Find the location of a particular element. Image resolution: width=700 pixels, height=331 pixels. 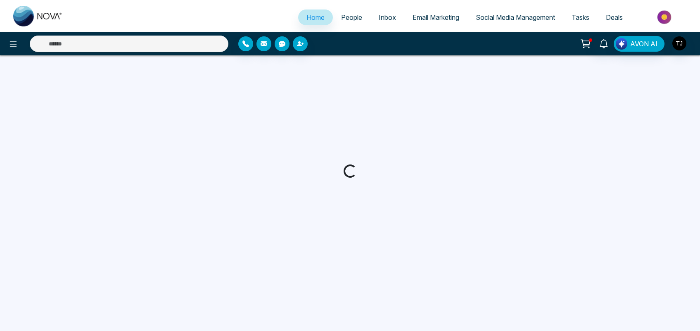

a: Home is located at coordinates (315, 17).